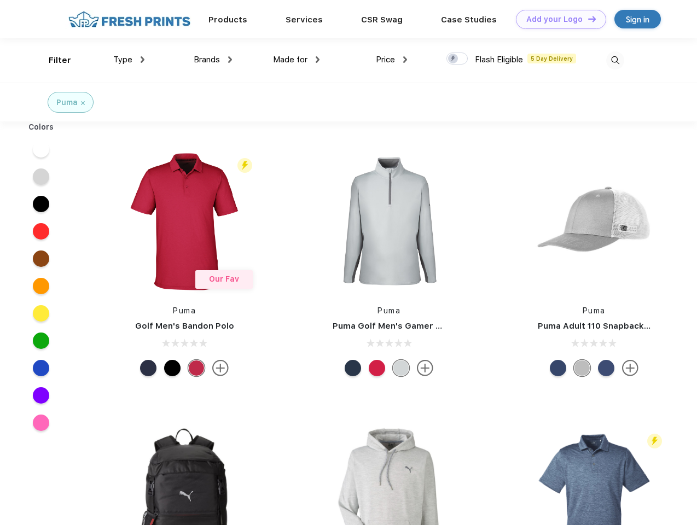  I want to click on img: filter_cancel.svg, so click(83, 103).